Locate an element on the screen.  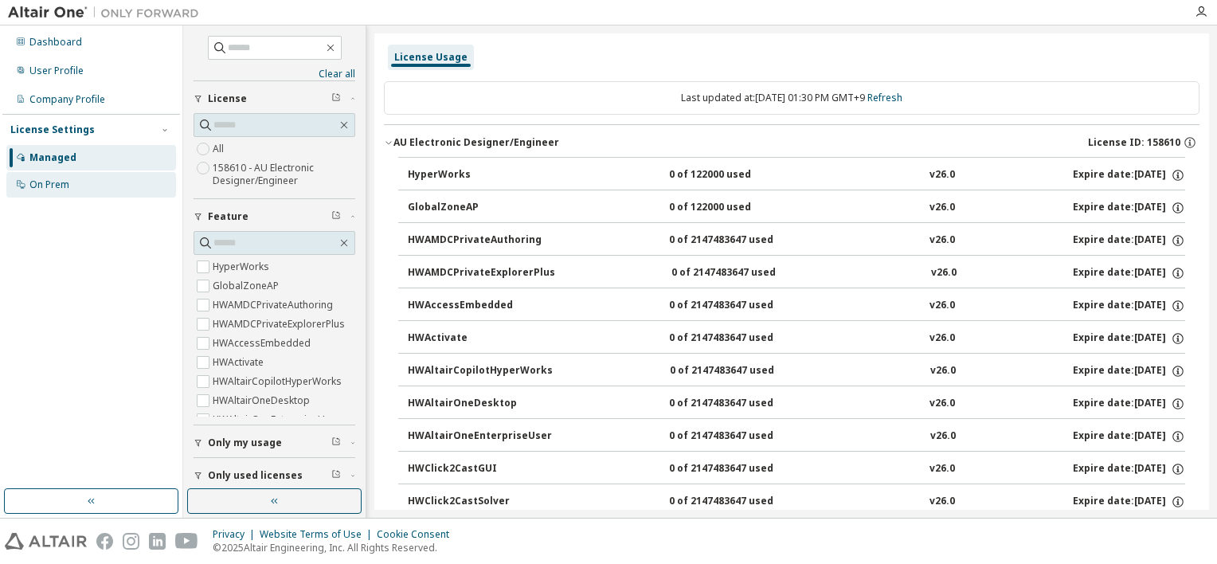
img: facebook.svg is located at coordinates (104, 541).